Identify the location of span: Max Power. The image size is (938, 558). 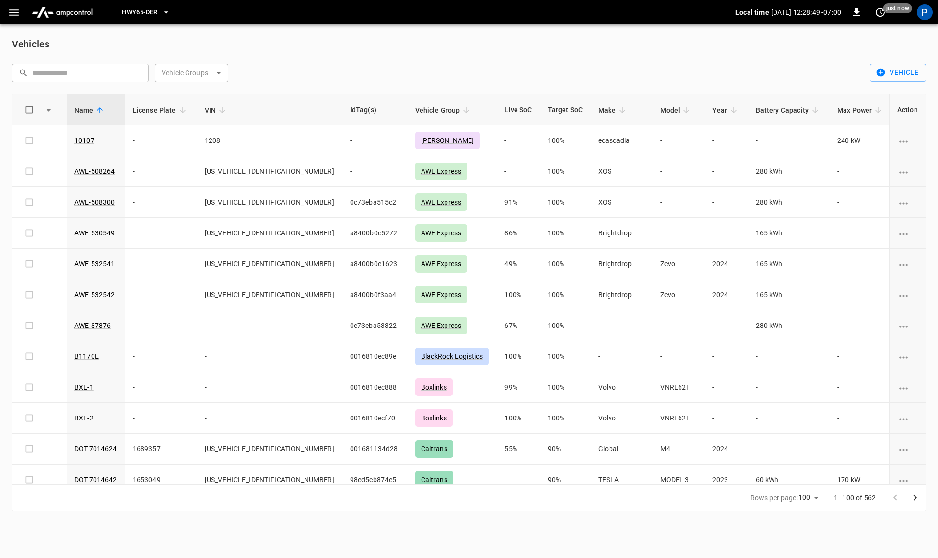
(861, 110).